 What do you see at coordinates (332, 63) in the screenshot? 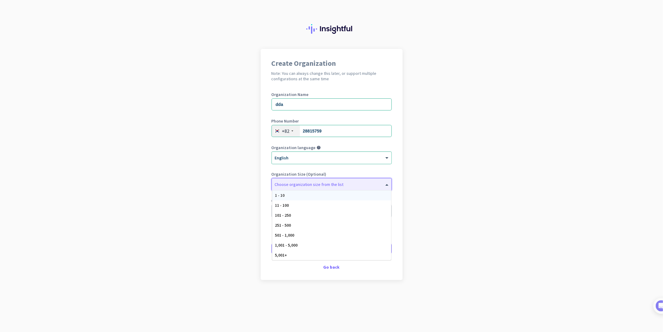
I see `h1: Create Organization` at bounding box center [332, 63].